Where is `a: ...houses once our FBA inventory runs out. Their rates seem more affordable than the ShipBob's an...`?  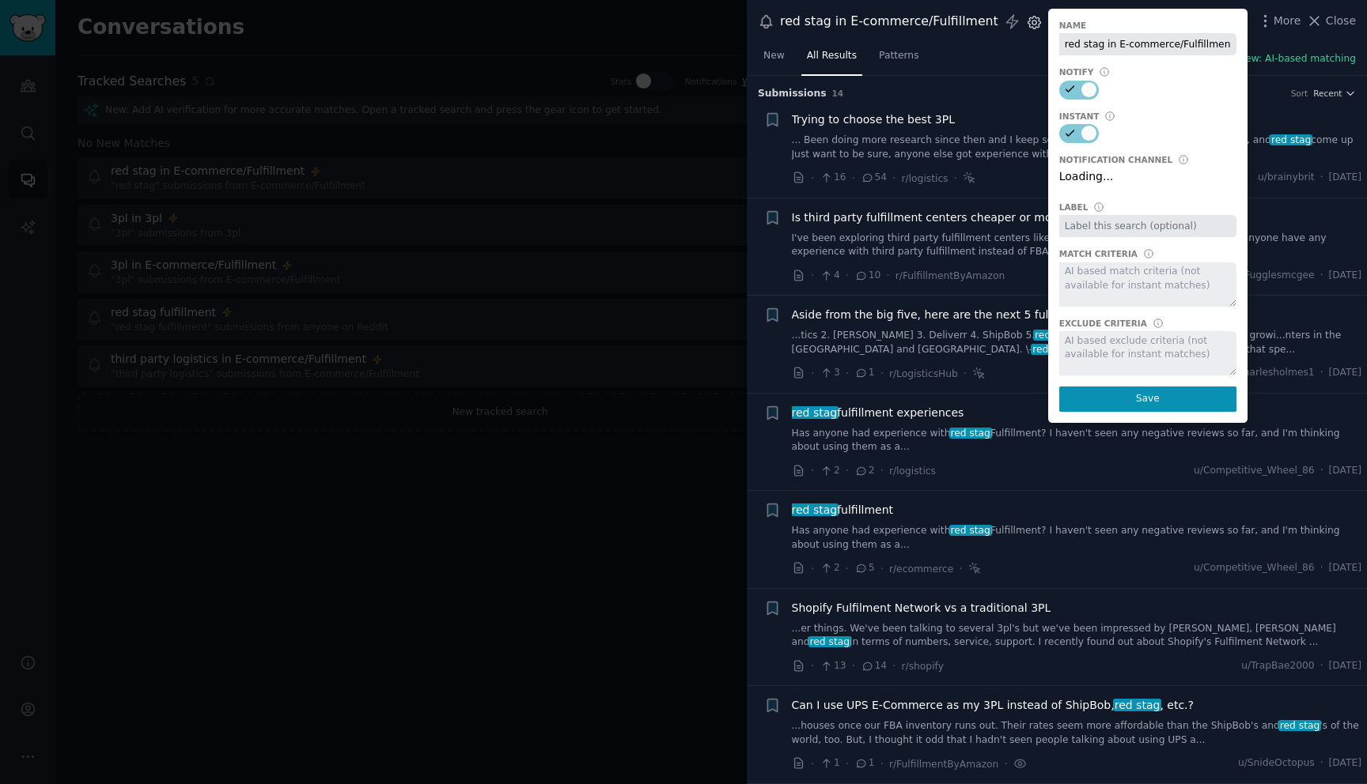
a: ...houses once our FBA inventory runs out. Their rates seem more affordable than the ShipBob's an... is located at coordinates (1076, 733).